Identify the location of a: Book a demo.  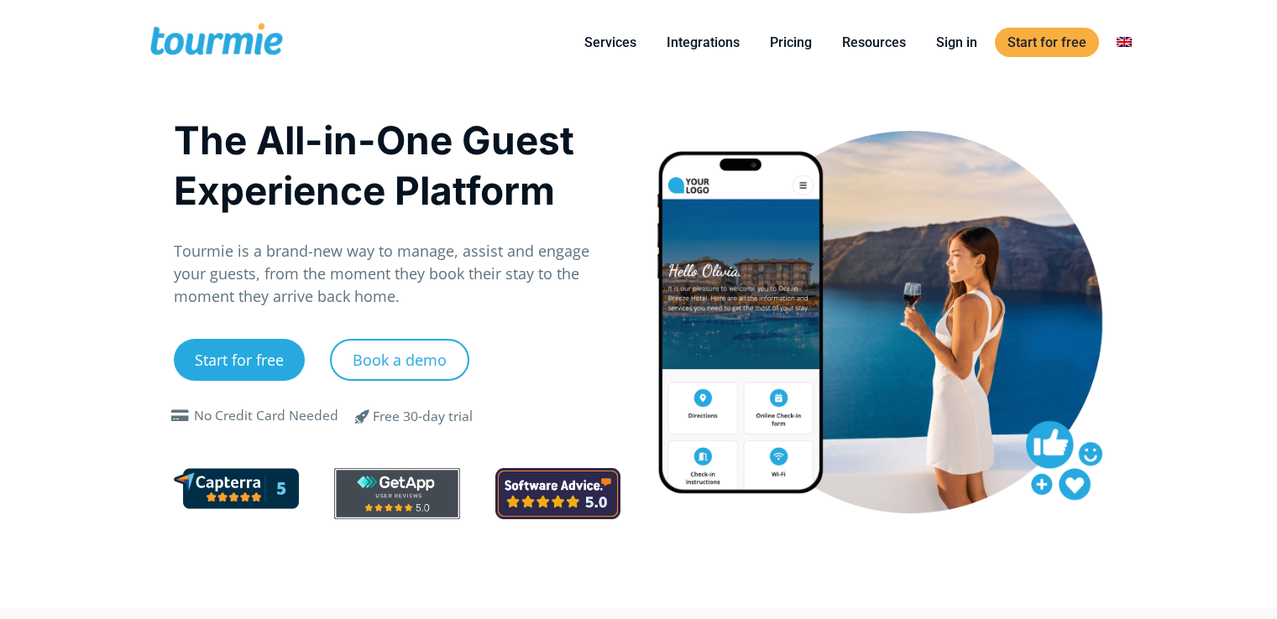
(400, 360).